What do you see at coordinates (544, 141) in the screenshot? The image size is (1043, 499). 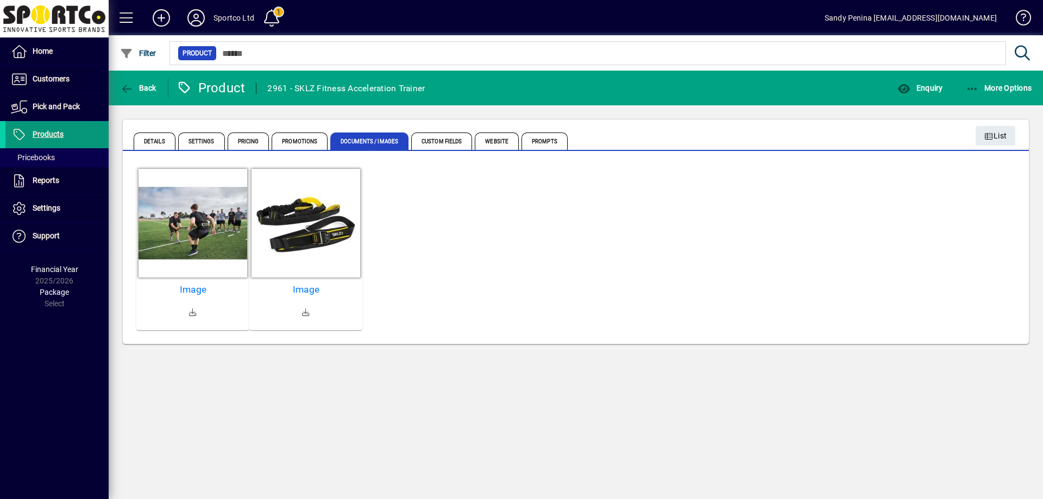 I see `span: Prompts` at bounding box center [544, 141].